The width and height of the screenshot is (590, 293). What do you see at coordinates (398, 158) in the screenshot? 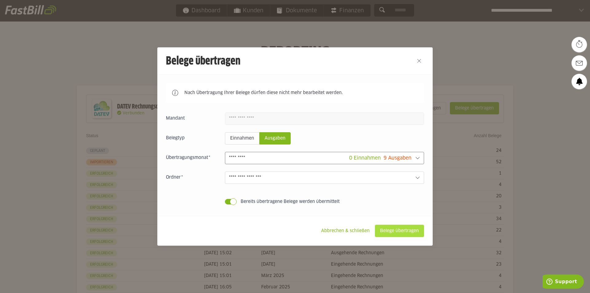
I see `span: 9 Ausgaben` at bounding box center [398, 158].